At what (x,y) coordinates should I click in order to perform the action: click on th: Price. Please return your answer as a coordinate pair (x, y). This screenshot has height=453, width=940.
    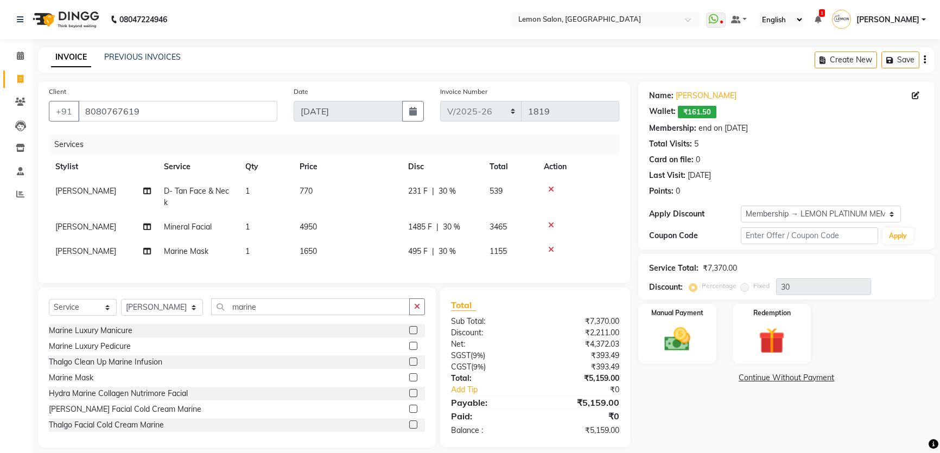
    Looking at the image, I should click on (348, 167).